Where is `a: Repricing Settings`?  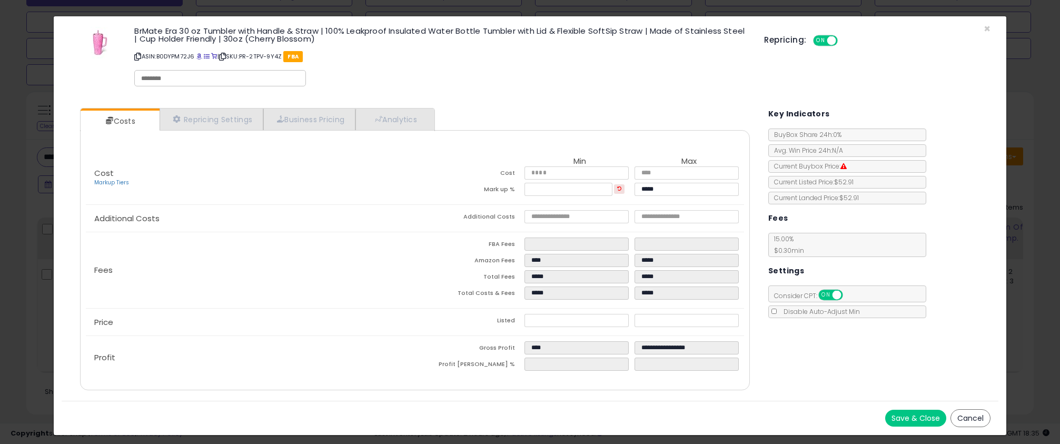
a: Repricing Settings is located at coordinates (212, 119).